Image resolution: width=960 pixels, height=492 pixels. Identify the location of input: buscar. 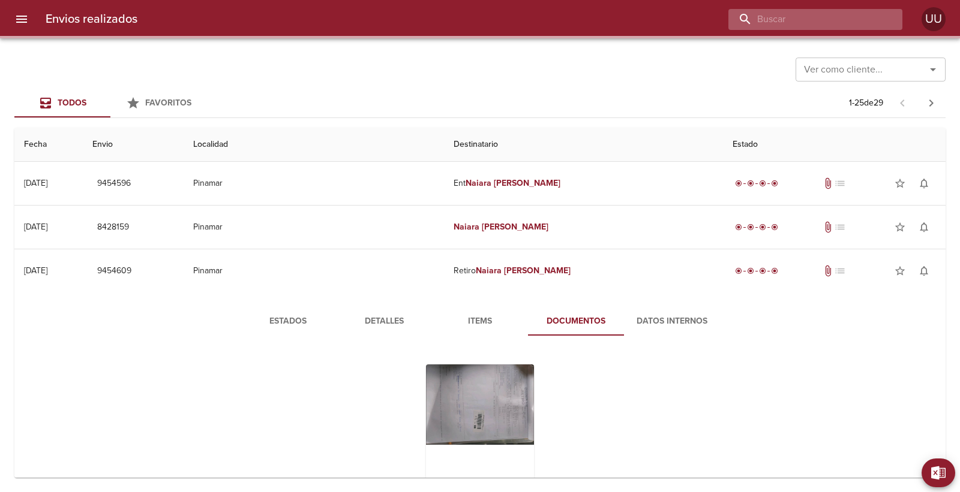
(805, 19).